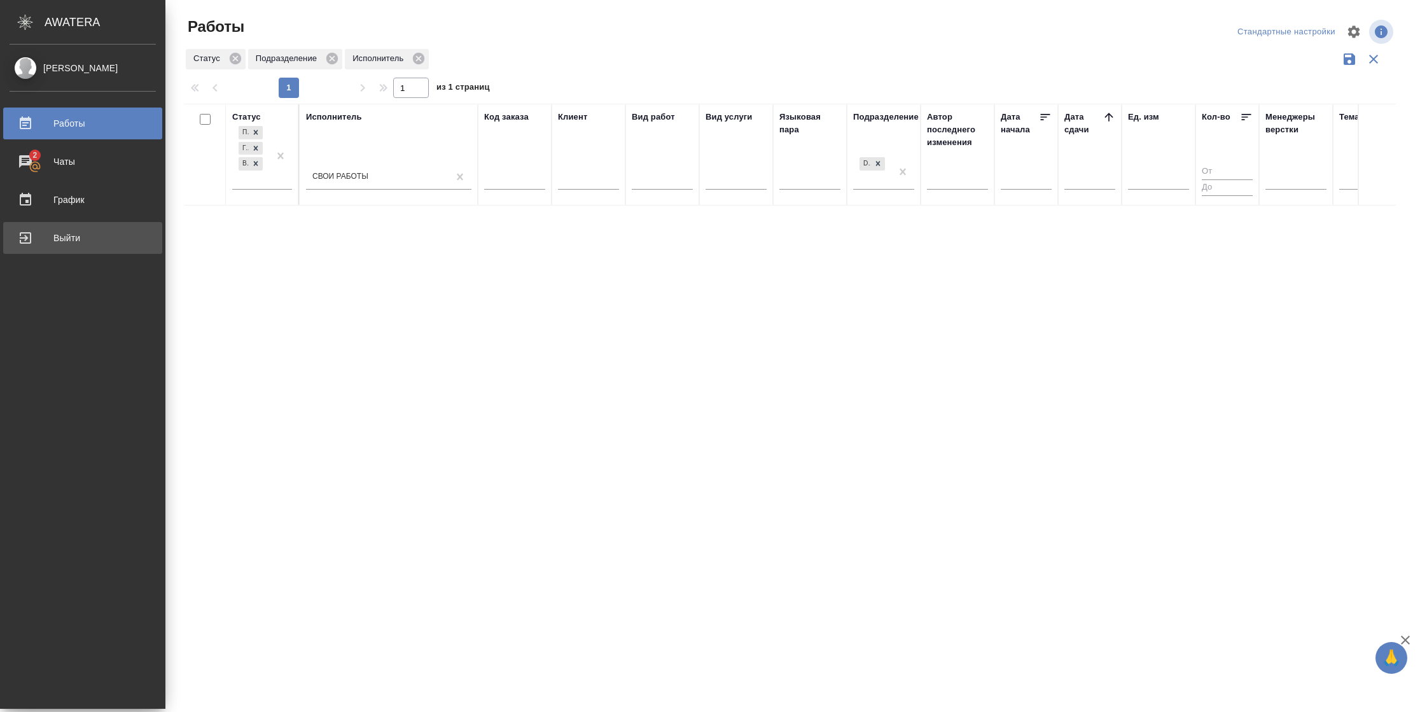 This screenshot has height=712, width=1420. Describe the element at coordinates (1349, 59) in the screenshot. I see `button: Сохранить фильтры` at that location.